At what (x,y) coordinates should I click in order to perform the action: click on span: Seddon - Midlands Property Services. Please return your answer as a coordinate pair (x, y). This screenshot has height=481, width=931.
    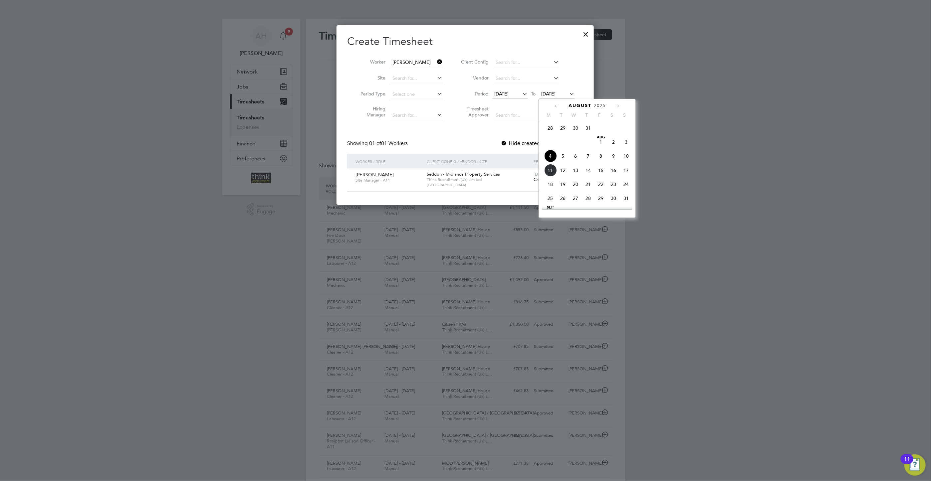
    Looking at the image, I should click on (463, 174).